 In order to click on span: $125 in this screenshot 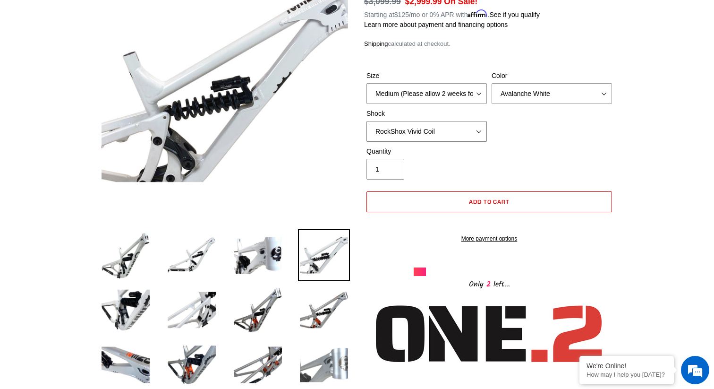, I will do `click(402, 15)`.